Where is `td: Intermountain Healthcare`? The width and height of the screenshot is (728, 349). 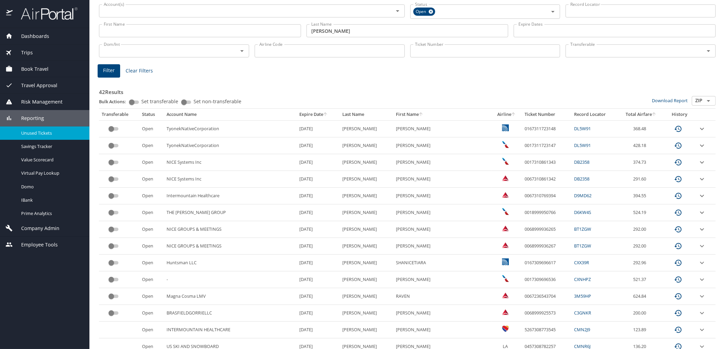 td: Intermountain Healthcare is located at coordinates (230, 196).